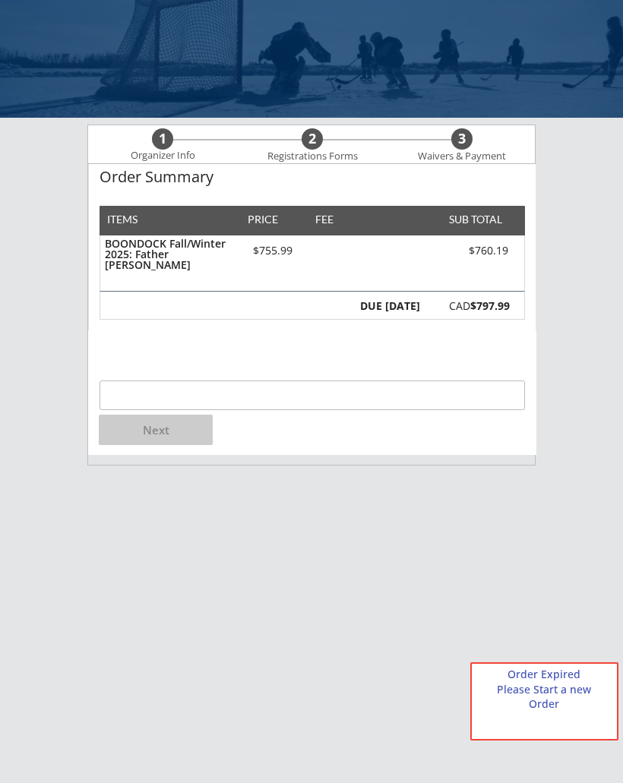  What do you see at coordinates (490, 305) in the screenshot?
I see `strong: $797.99` at bounding box center [490, 305].